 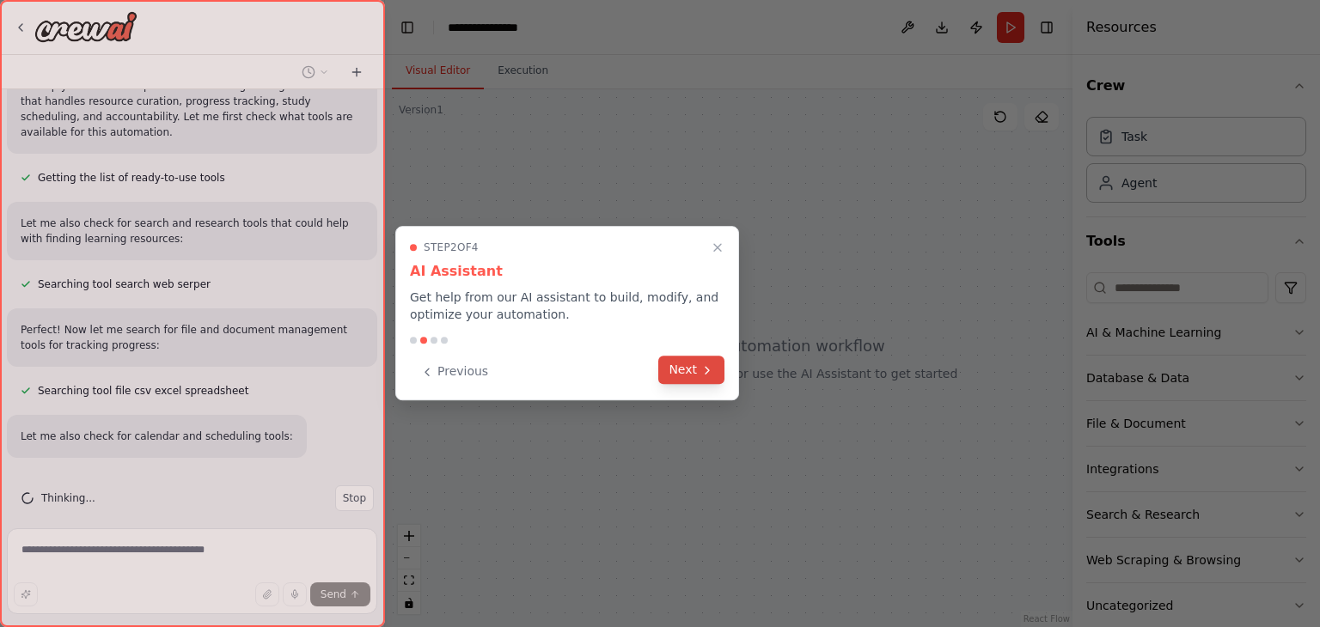 What do you see at coordinates (717, 247) in the screenshot?
I see `button: Close walkthrough` at bounding box center [717, 247].